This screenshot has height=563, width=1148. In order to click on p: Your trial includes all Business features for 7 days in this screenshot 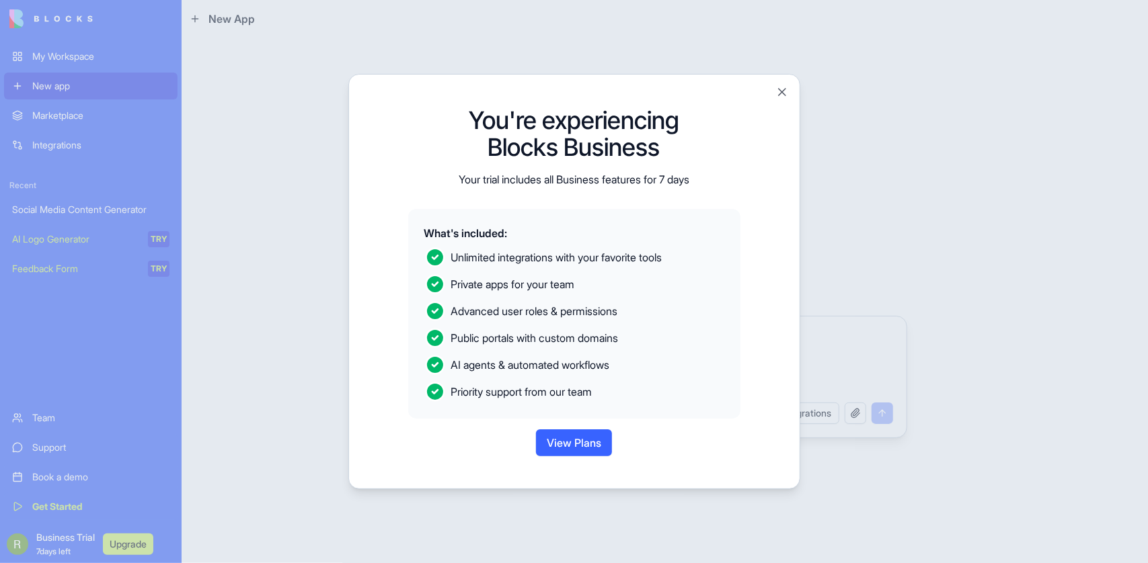, I will do `click(574, 180)`.